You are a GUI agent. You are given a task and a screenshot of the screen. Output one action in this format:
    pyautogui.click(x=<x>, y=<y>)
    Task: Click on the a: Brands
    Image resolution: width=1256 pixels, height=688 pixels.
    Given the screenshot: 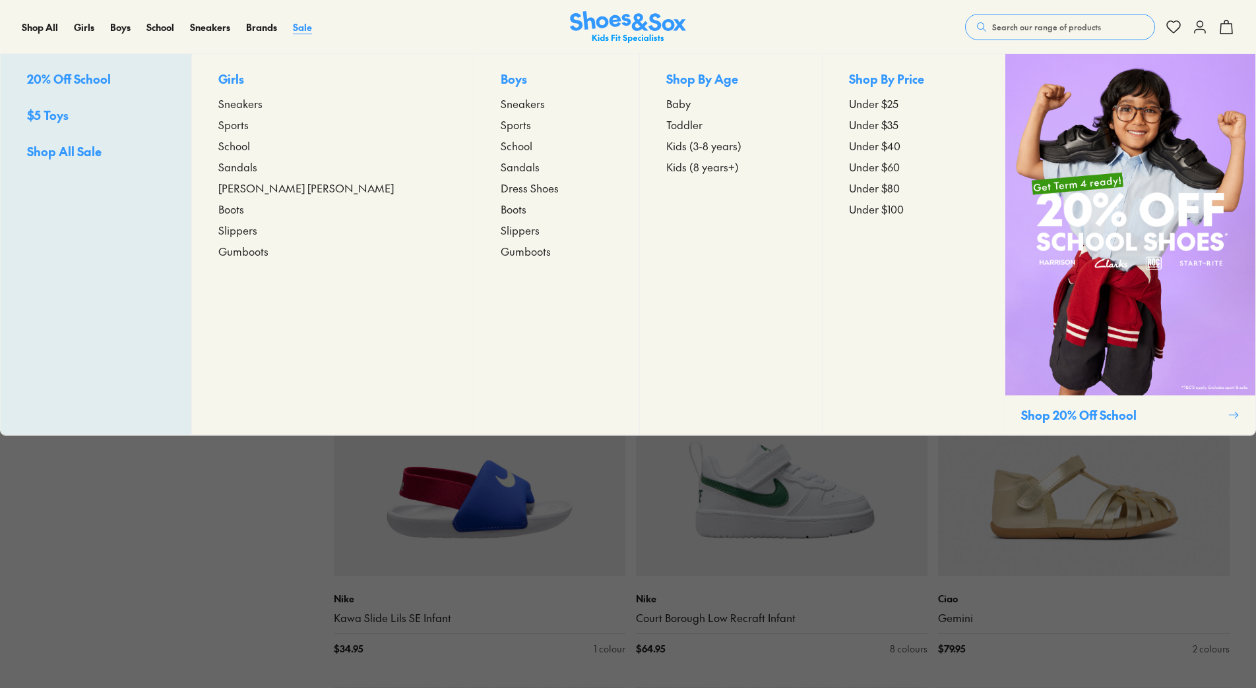 What is the action you would take?
    pyautogui.click(x=261, y=27)
    